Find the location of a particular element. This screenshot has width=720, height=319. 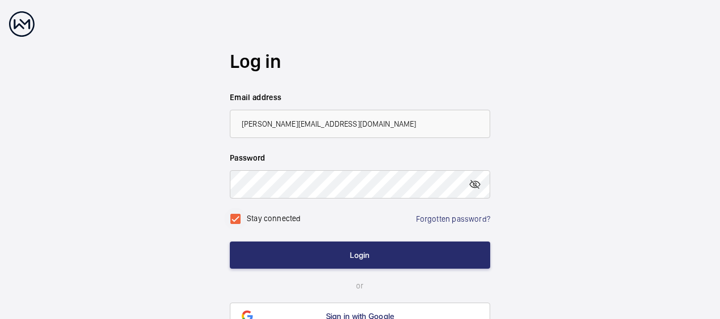

input: Your email address is located at coordinates (360, 124).